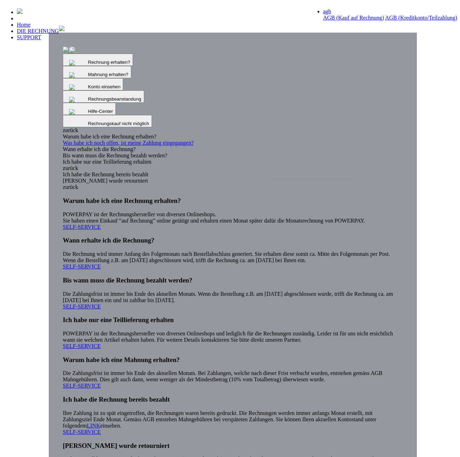 This screenshot has width=460, height=457. I want to click on div: Ich habe nur eine Teillieferung erhalten, so click(233, 162).